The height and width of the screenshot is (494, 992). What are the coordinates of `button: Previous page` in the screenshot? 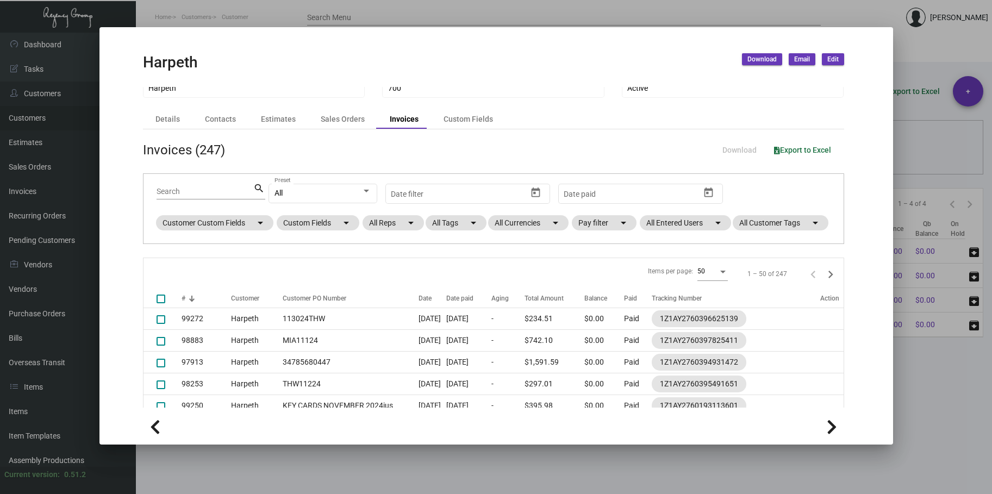 It's located at (813, 274).